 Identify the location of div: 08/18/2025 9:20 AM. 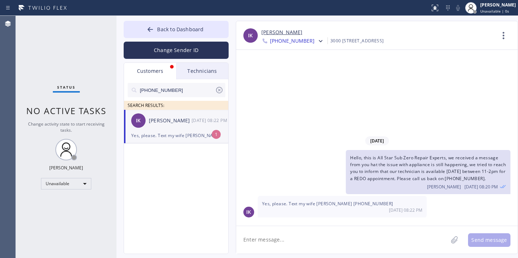
(428, 172).